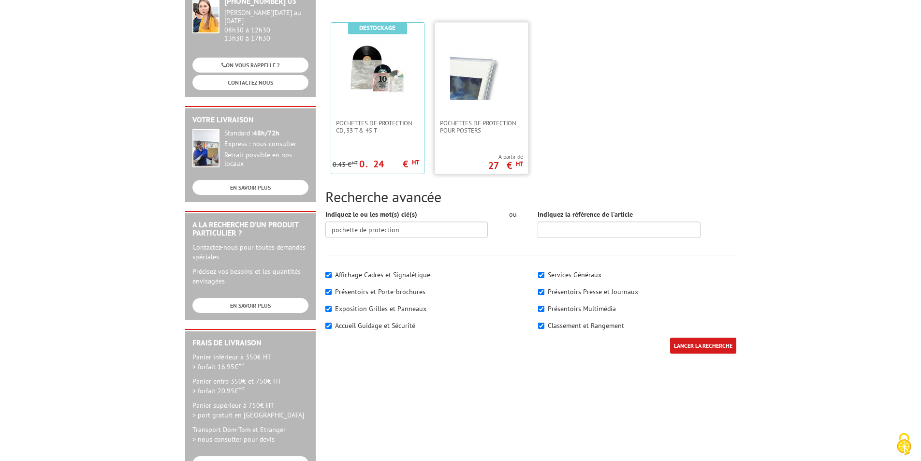  What do you see at coordinates (380, 308) in the screenshot?
I see `label: Exposition Grilles et Panneaux` at bounding box center [380, 308].